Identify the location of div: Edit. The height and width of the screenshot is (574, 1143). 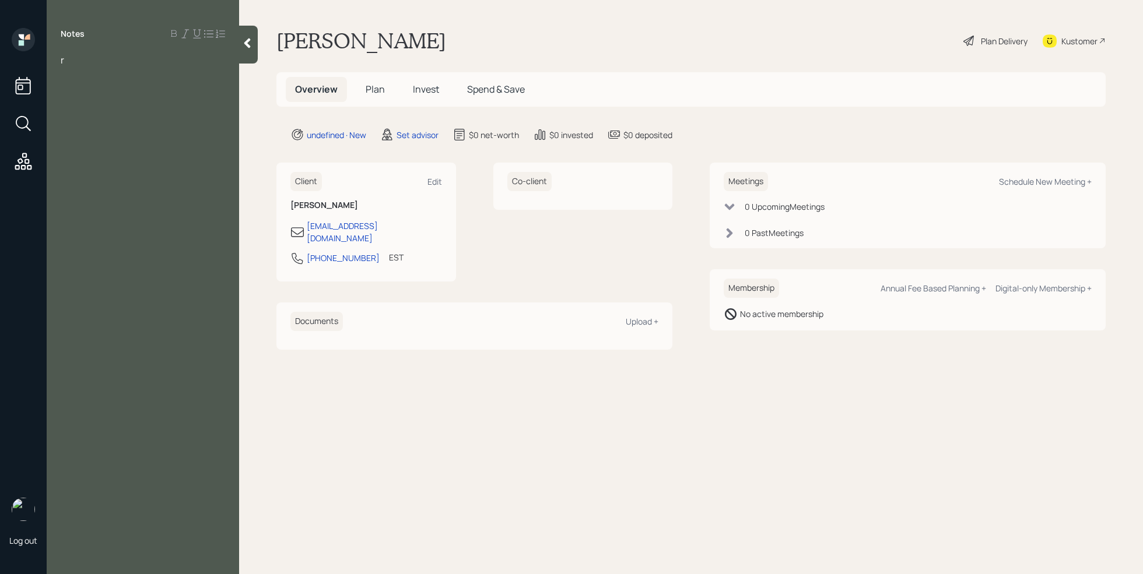
(434, 181).